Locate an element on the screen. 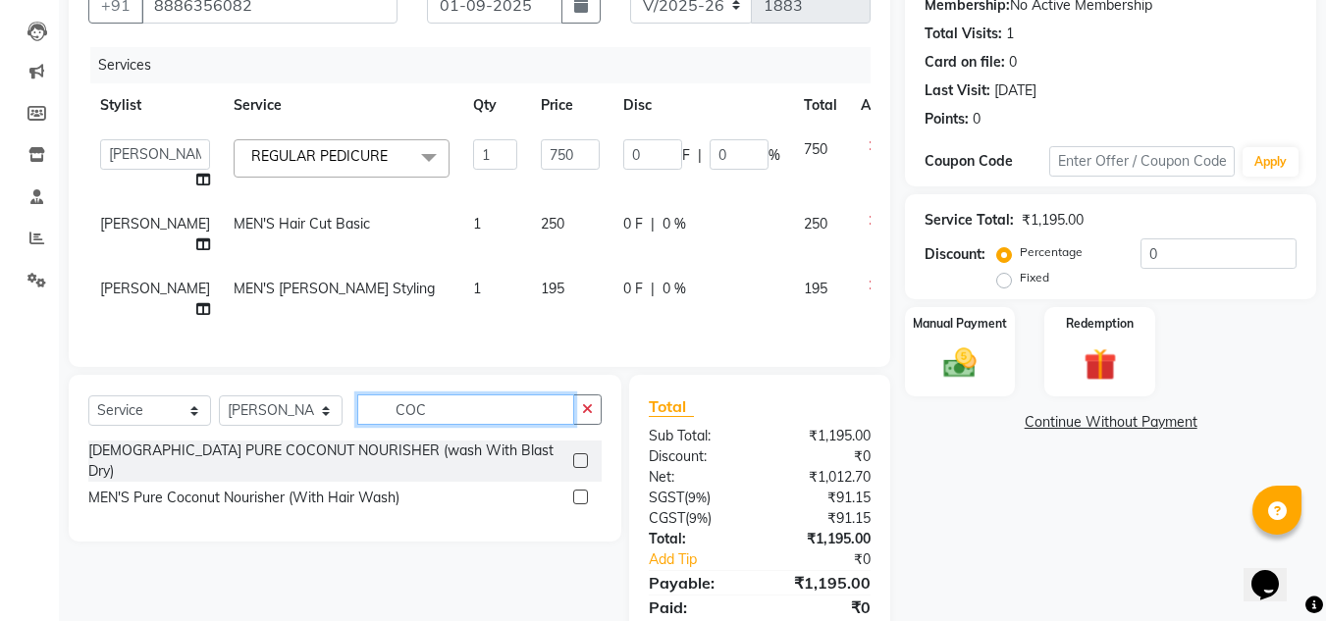 The width and height of the screenshot is (1326, 621). input: Search or Scan is located at coordinates (465, 409).